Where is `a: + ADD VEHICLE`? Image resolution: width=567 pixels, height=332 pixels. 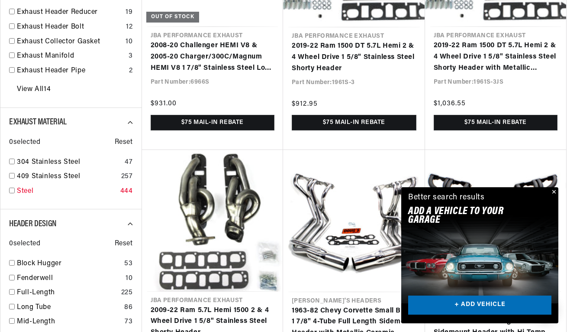 a: + ADD VEHICLE is located at coordinates (480, 305).